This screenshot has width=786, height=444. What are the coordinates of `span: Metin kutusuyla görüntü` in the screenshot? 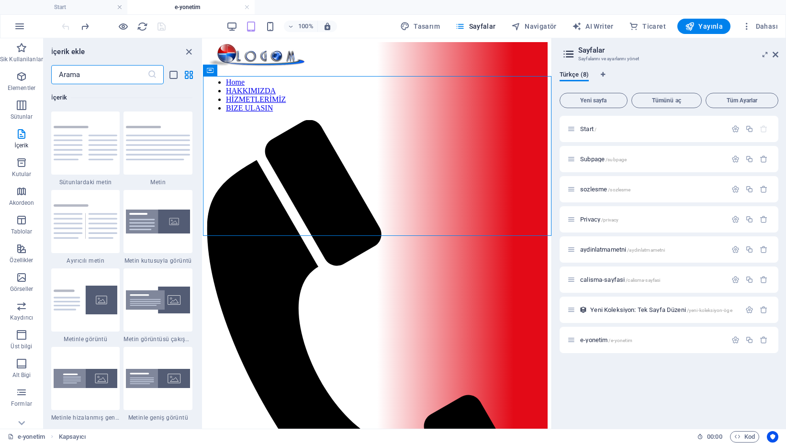 It's located at (158, 261).